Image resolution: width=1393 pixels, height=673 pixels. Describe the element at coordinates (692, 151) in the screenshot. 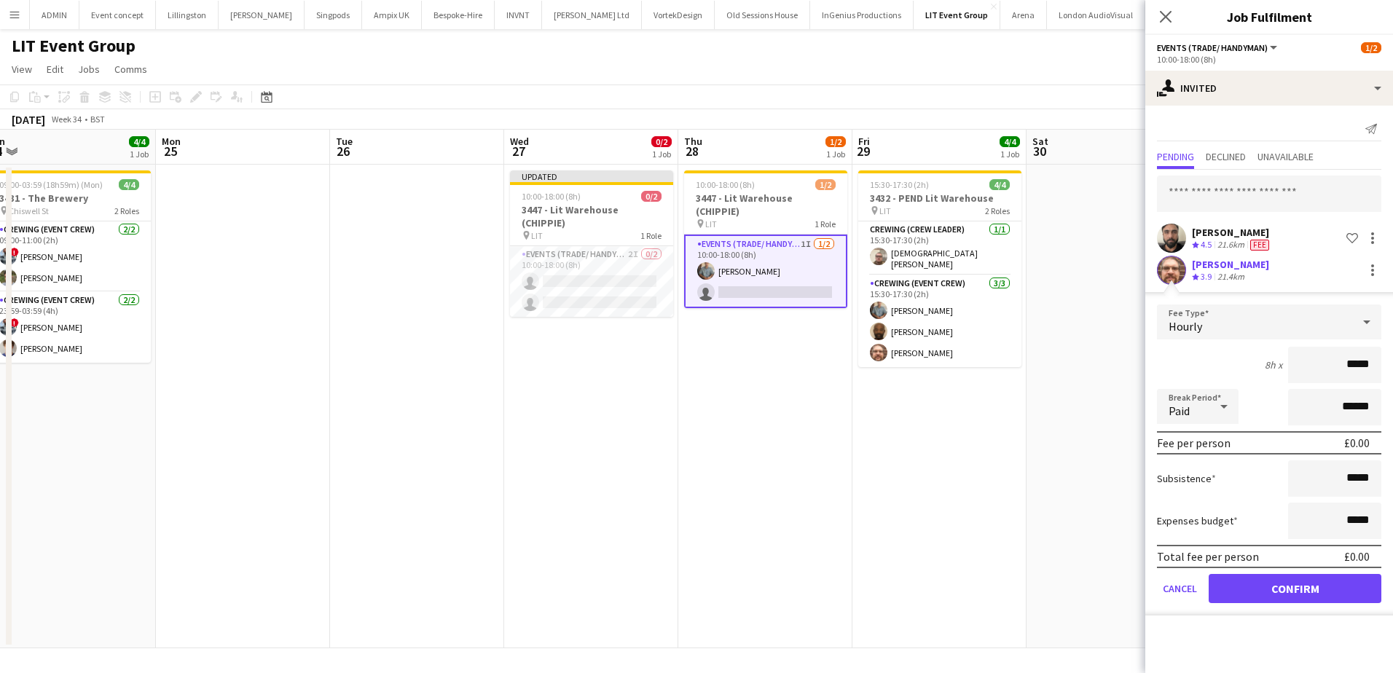

I see `span: 28` at that location.